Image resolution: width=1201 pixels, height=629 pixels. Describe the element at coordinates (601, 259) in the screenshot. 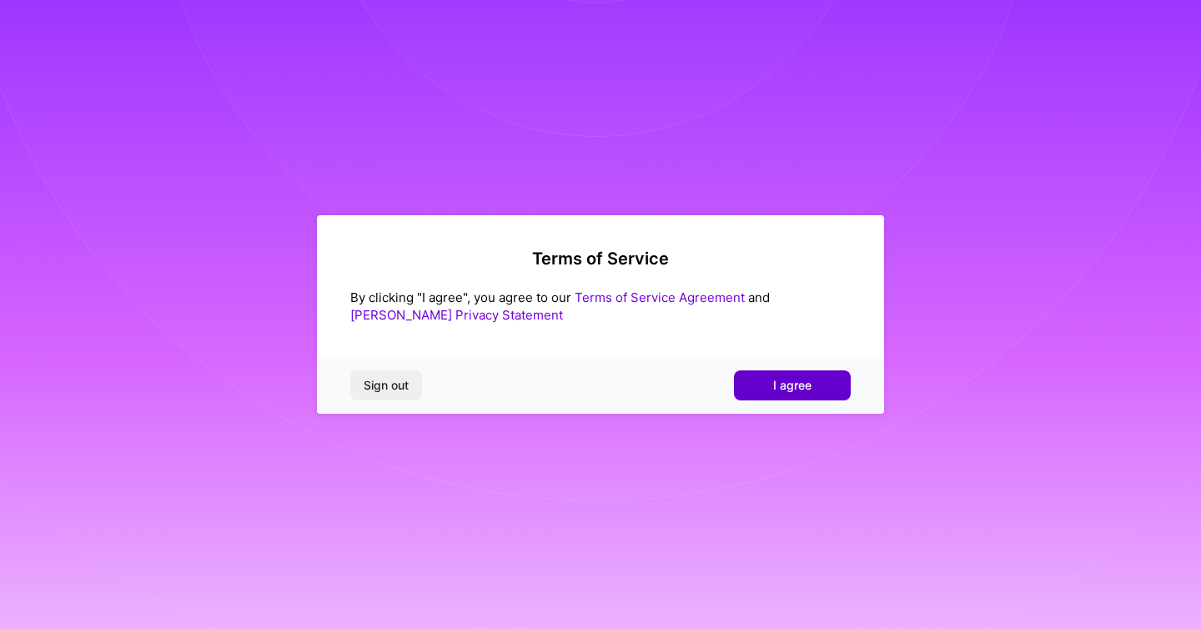

I see `h2: Terms of Service` at that location.